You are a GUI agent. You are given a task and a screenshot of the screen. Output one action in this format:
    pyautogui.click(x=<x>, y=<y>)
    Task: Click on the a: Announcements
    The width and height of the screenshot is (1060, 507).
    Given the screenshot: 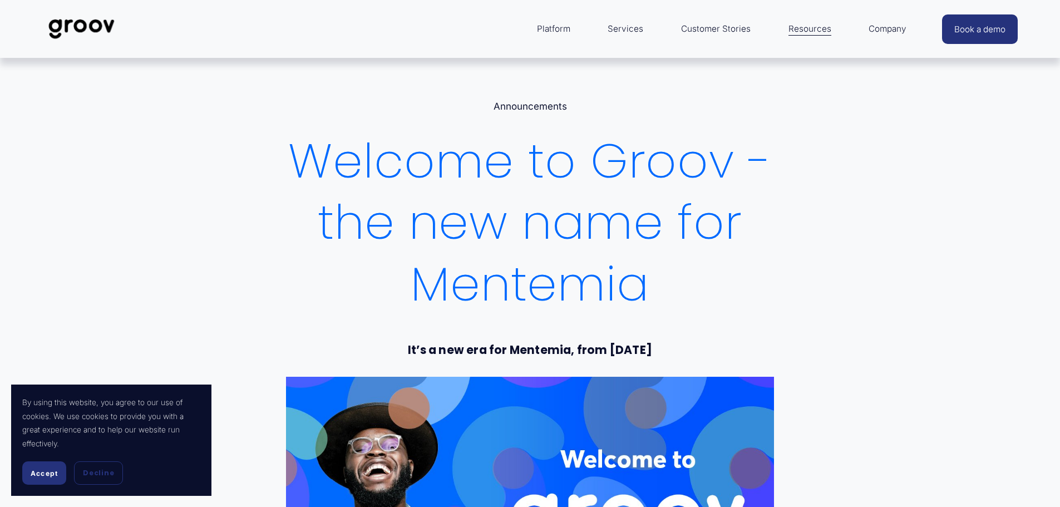 What is the action you would take?
    pyautogui.click(x=531, y=106)
    